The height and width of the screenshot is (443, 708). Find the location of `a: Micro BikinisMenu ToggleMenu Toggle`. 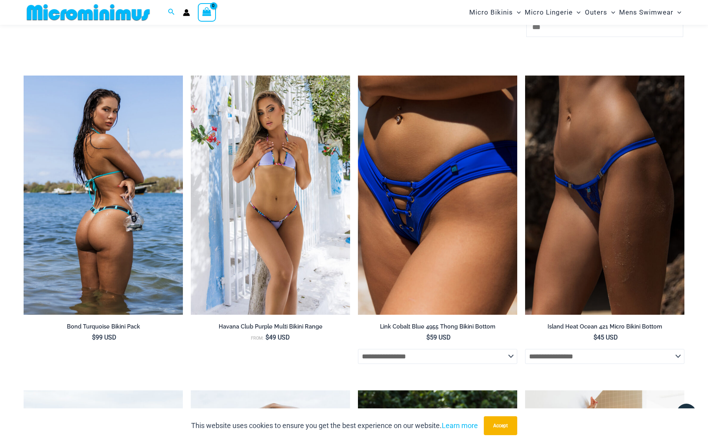

a: Micro BikinisMenu ToggleMenu Toggle is located at coordinates (495, 12).